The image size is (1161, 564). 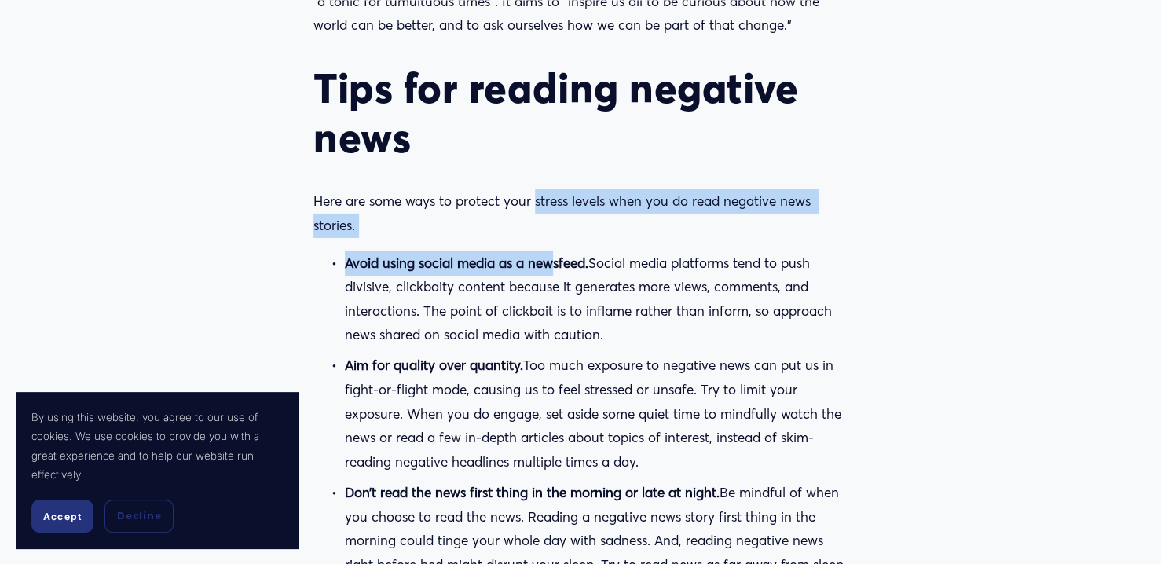 What do you see at coordinates (434, 365) in the screenshot?
I see `strong: Aim for quality over quantity.` at bounding box center [434, 365].